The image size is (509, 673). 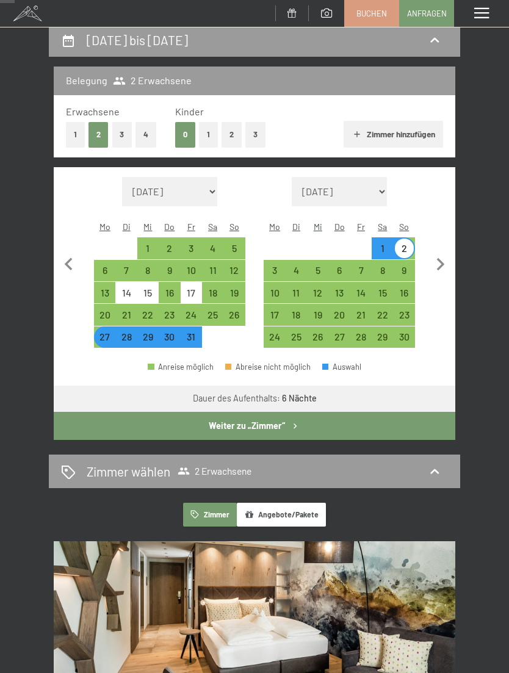 I want to click on div: 16, so click(x=404, y=297).